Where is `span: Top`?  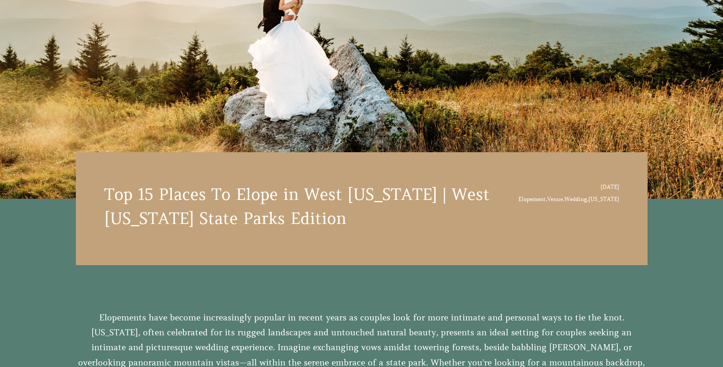
span: Top is located at coordinates (119, 194).